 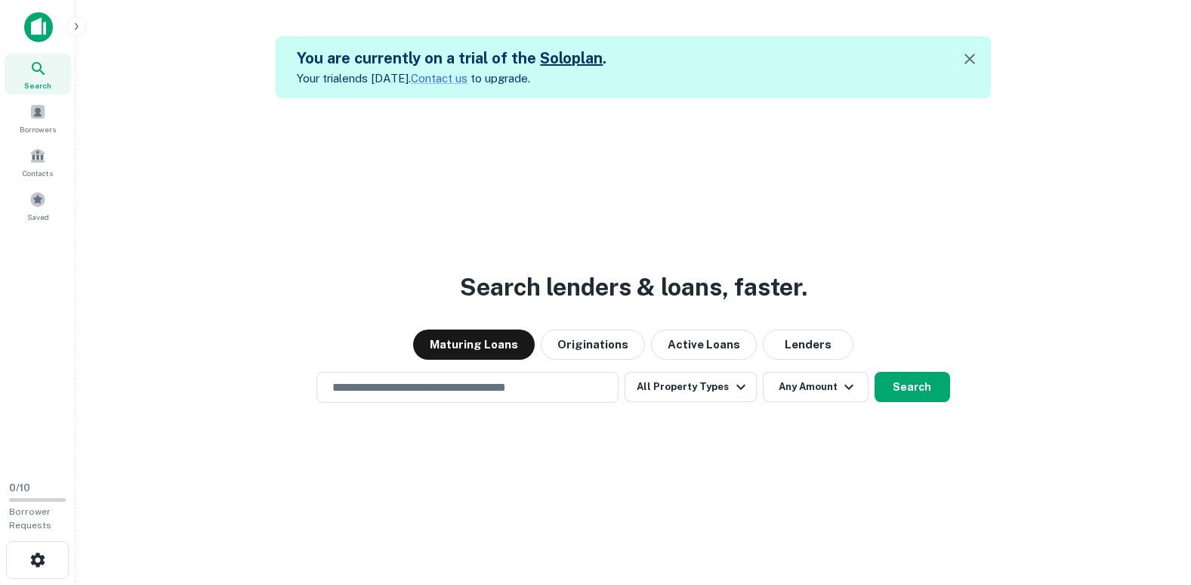 I want to click on div: Borrowers, so click(x=38, y=118).